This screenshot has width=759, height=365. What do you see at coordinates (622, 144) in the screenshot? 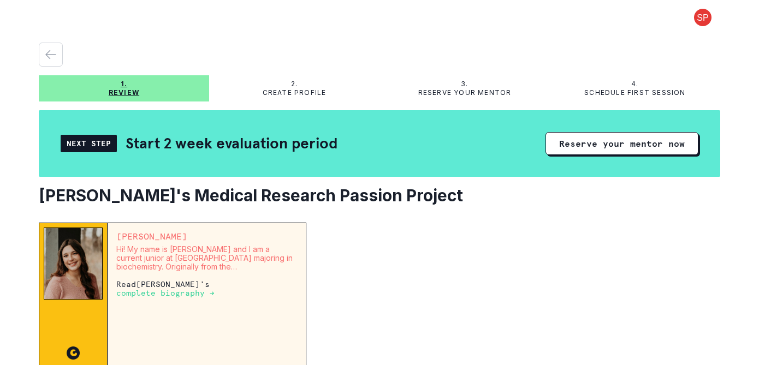
I see `button: Reserve your mentor now` at bounding box center [622, 144].